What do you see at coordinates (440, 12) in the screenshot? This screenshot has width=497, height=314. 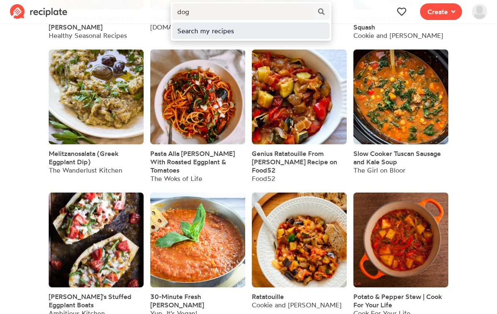 I see `button: Create` at bounding box center [440, 12].